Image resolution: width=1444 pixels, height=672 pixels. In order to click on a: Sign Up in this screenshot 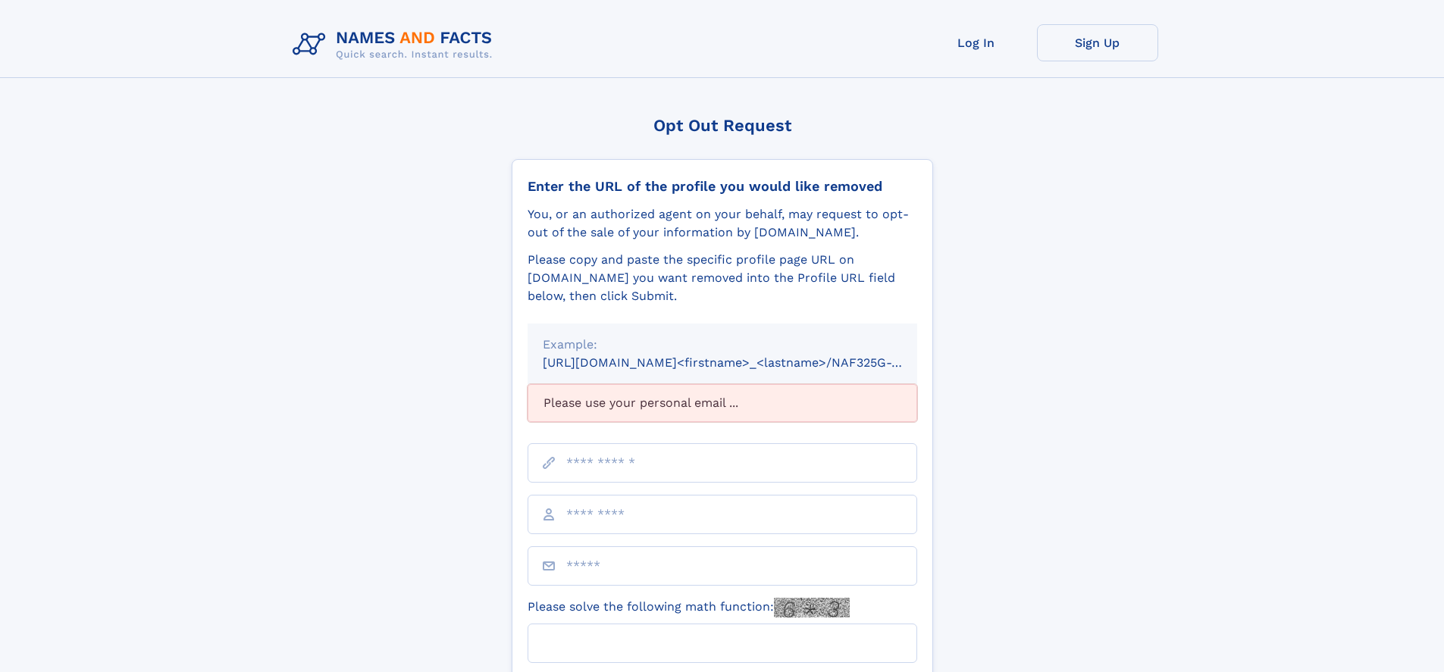, I will do `click(1097, 42)`.